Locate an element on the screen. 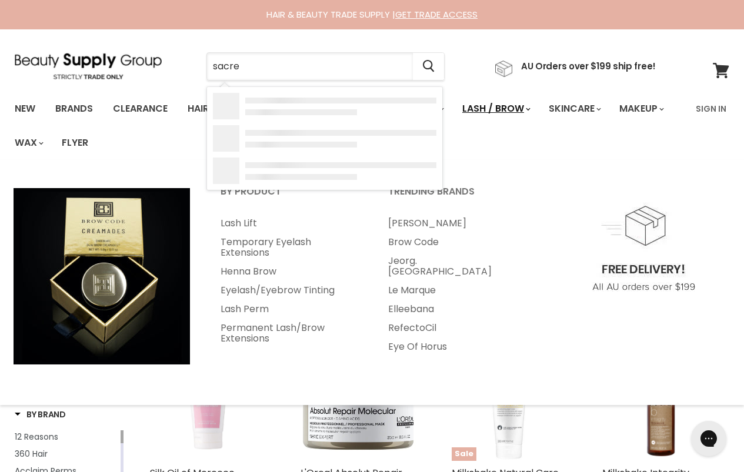 The height and width of the screenshot is (472, 744). a: Brands is located at coordinates (74, 109).